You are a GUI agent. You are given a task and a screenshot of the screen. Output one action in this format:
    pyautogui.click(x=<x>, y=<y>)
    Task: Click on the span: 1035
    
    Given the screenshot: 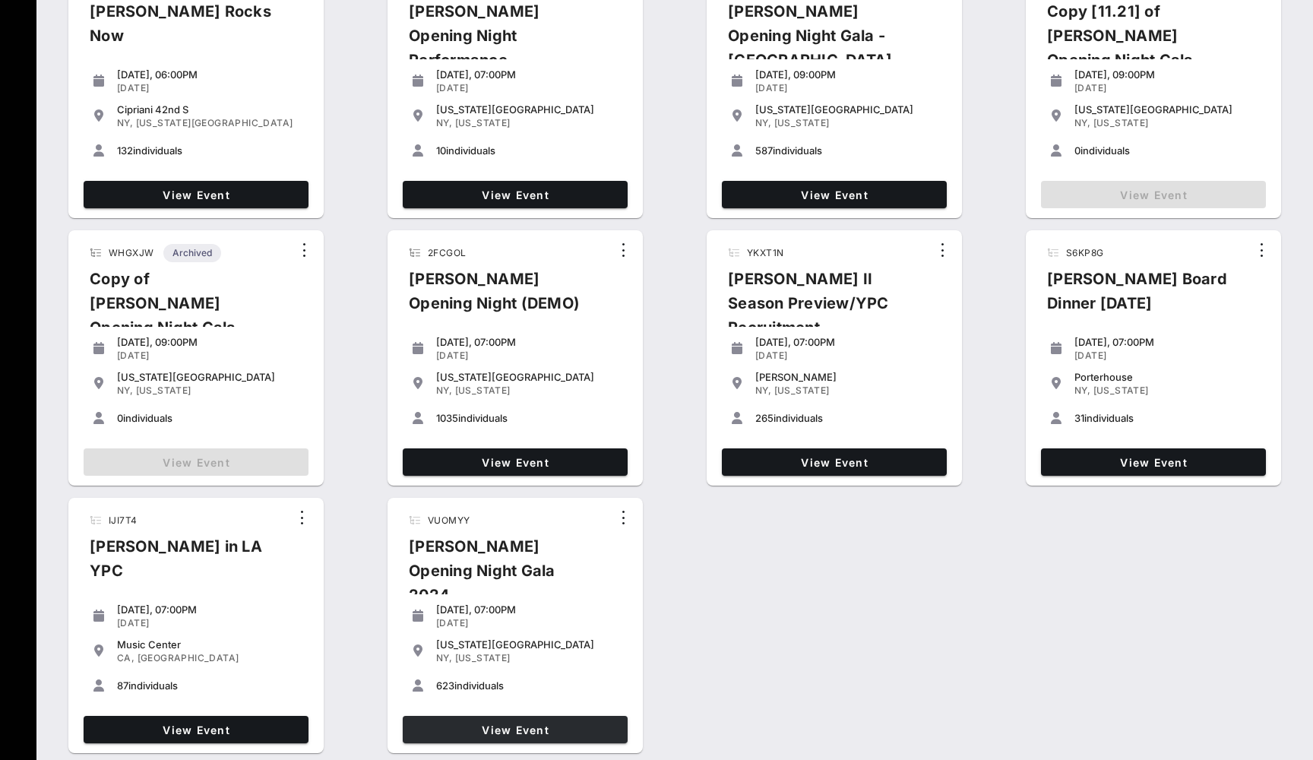 What is the action you would take?
    pyautogui.click(x=447, y=418)
    